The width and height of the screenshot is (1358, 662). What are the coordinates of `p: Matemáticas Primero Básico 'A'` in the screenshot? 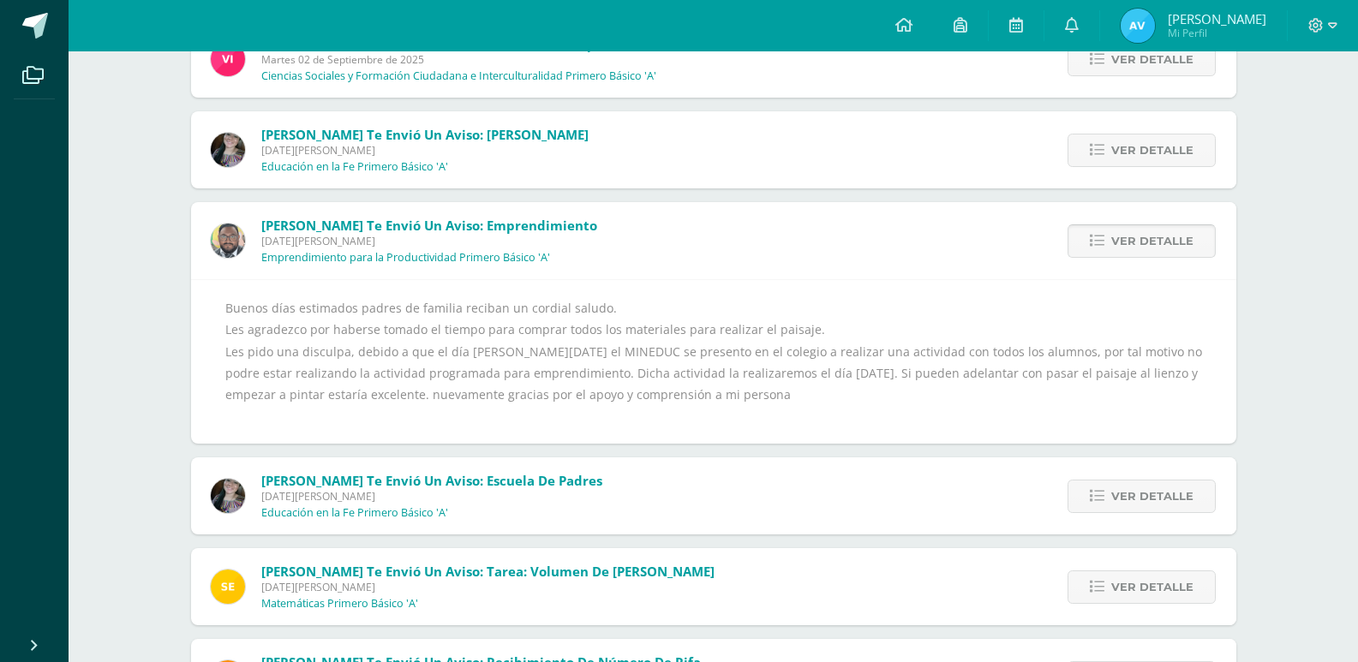 It's located at (339, 604).